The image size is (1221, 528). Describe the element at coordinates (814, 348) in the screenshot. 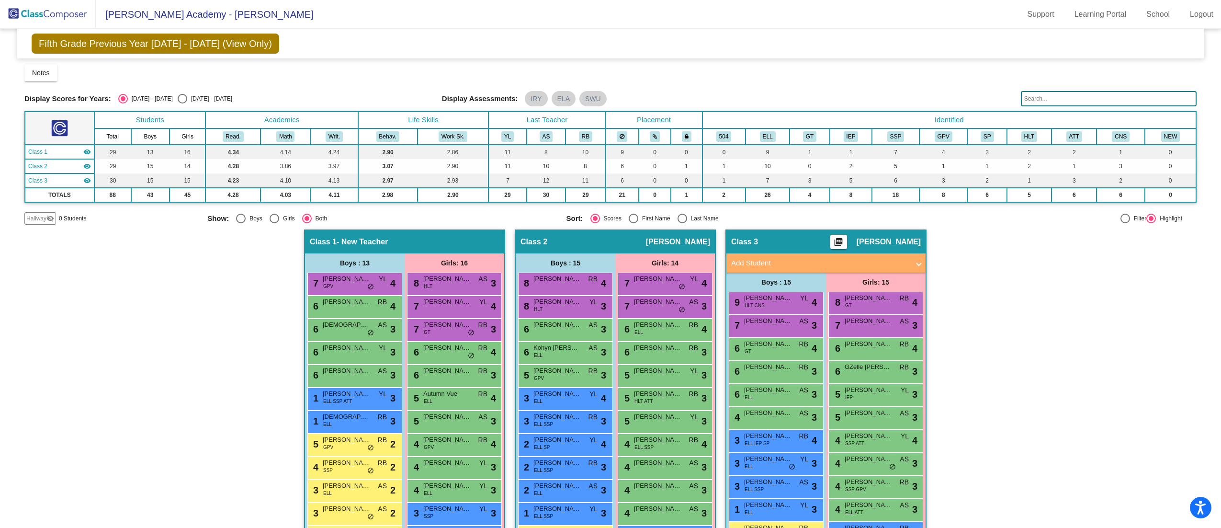

I see `span: 4` at that location.